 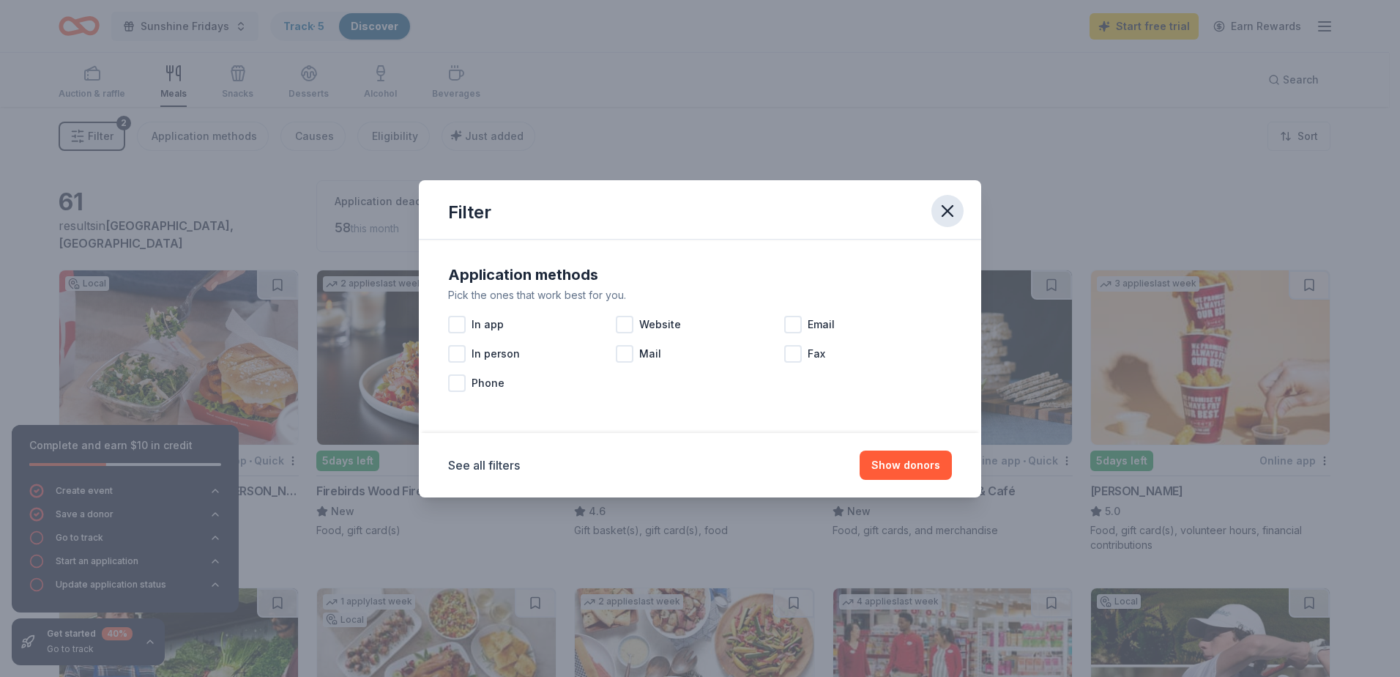 I want to click on span: In person, so click(x=496, y=354).